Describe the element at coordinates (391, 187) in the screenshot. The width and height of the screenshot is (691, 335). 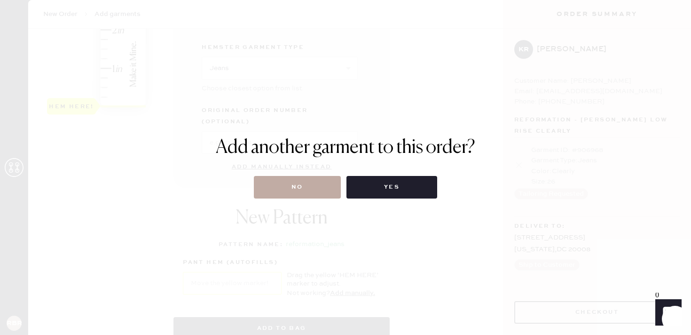
I see `button: Yes` at that location.